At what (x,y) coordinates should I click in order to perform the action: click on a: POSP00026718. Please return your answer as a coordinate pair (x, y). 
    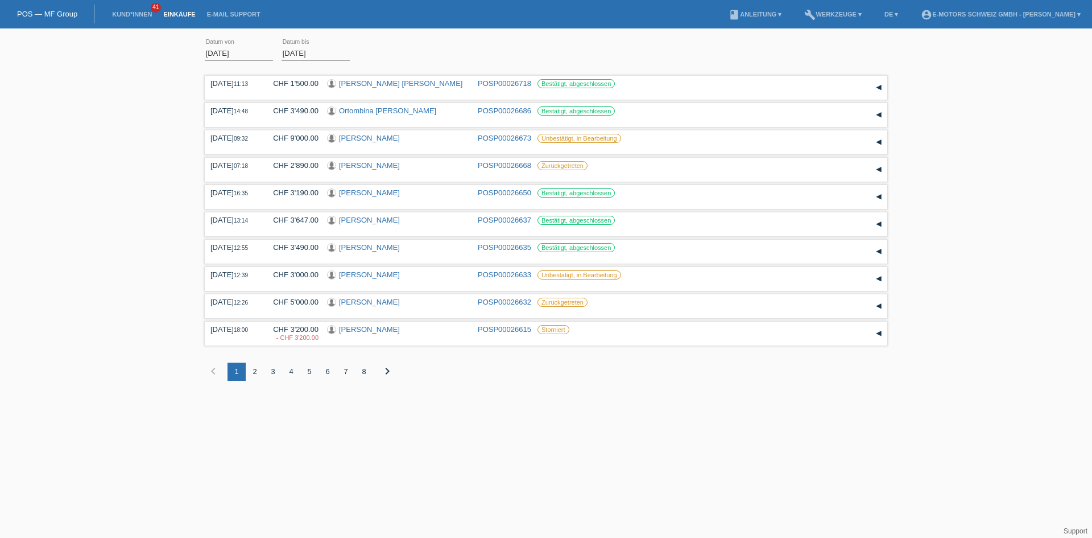
    Looking at the image, I should click on (505, 83).